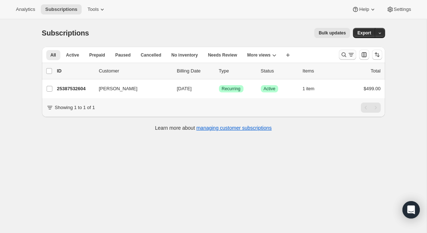 The height and width of the screenshot is (233, 427). What do you see at coordinates (75, 89) in the screenshot?
I see `p: 25387532604` at bounding box center [75, 89].